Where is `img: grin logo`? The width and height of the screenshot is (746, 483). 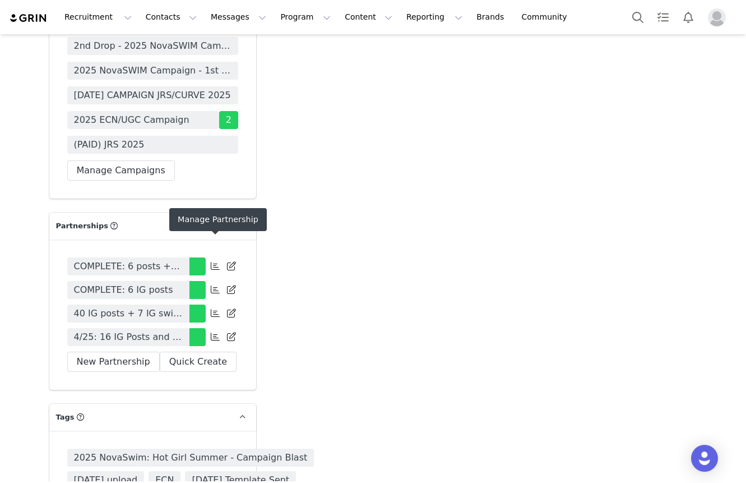
img: grin logo is located at coordinates (29, 18).